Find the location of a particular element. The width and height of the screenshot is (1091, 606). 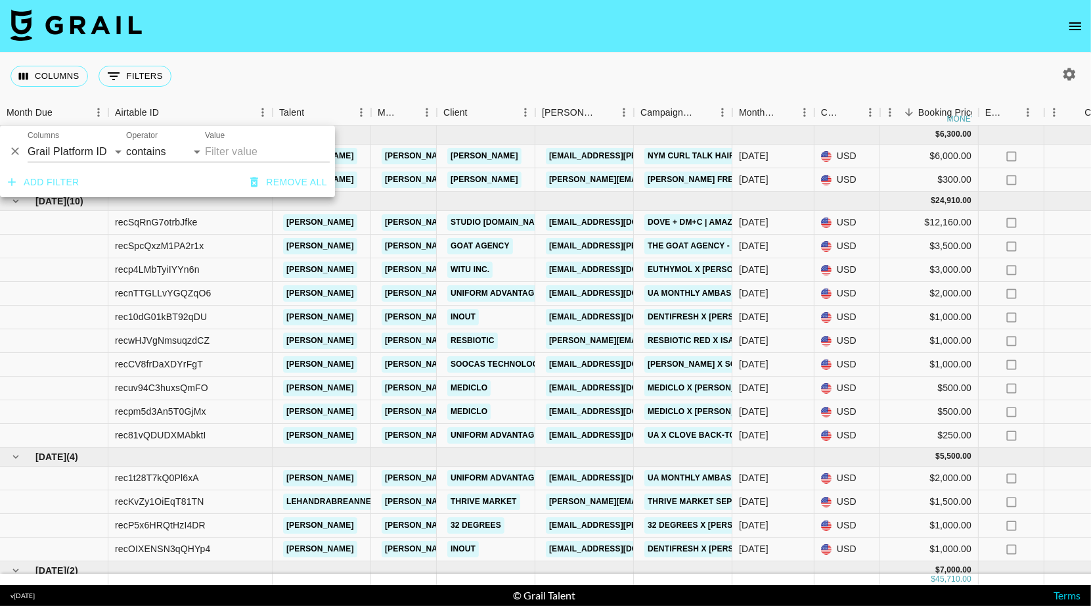

div: Expenses: Remove Commission? is located at coordinates (1012, 112).